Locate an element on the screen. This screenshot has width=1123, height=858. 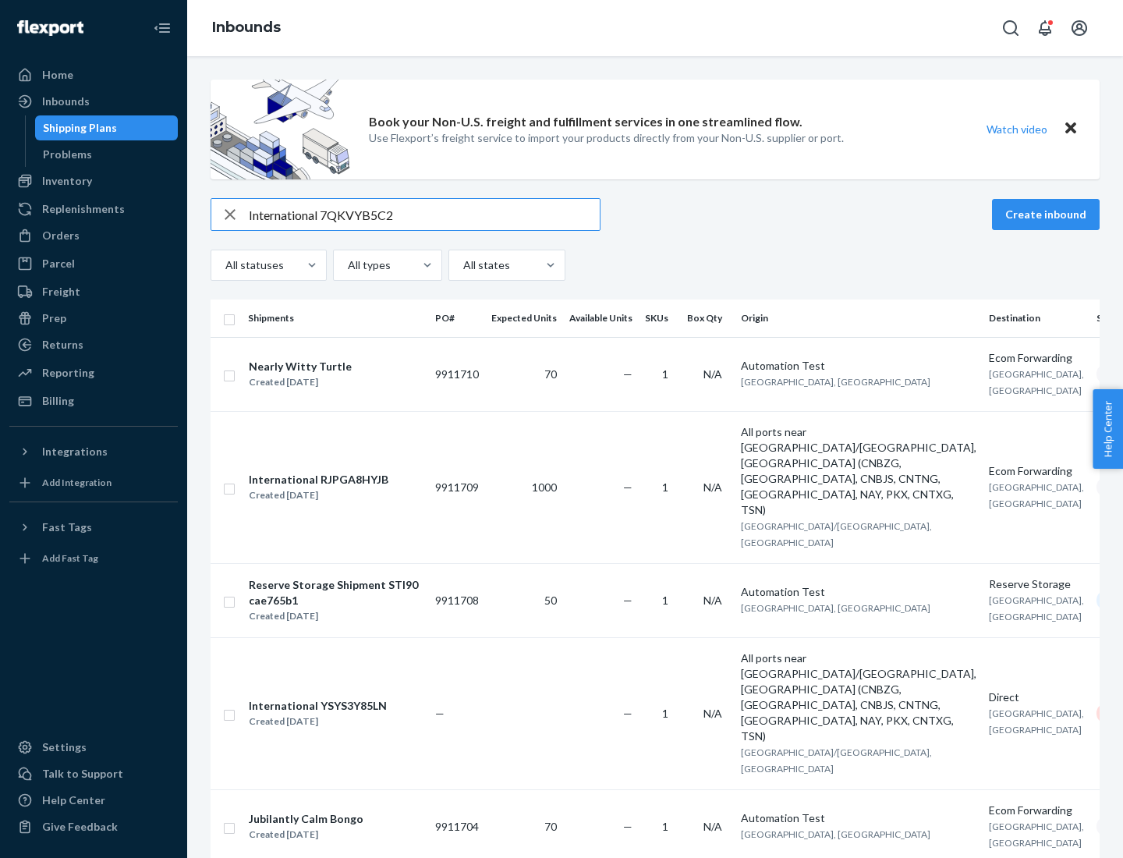
div: Nearly Witty Turtle is located at coordinates (300, 367).